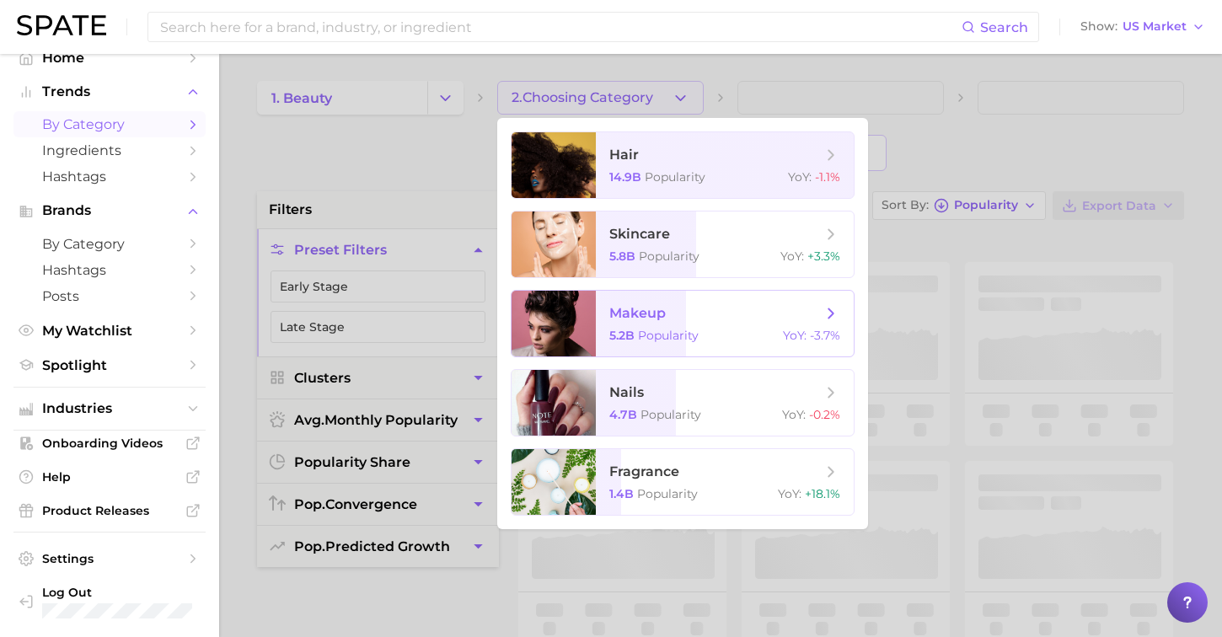 The width and height of the screenshot is (1222, 637). I want to click on span: Trends, so click(110, 92).